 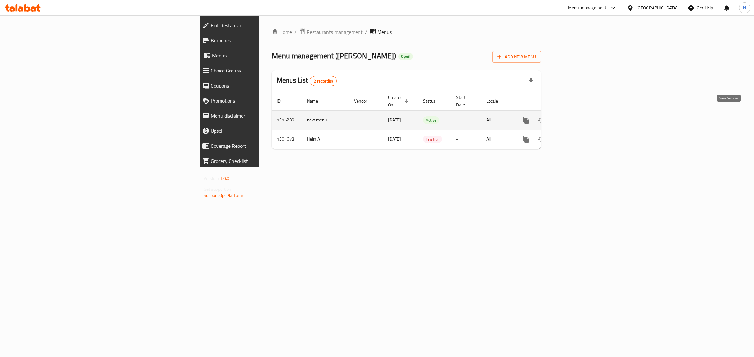 I want to click on a: Restaurants management, so click(x=331, y=32).